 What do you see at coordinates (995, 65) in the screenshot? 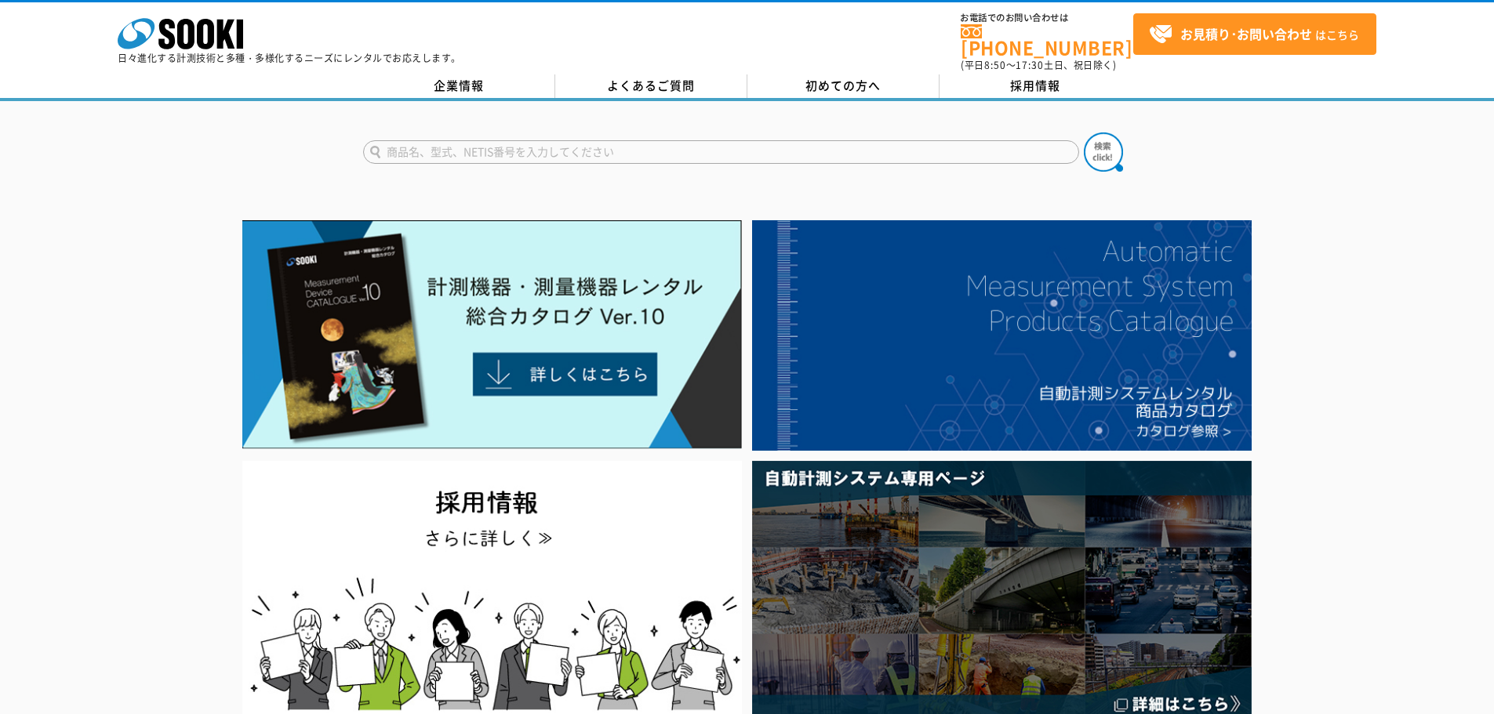
I see `span: 8:50` at bounding box center [995, 65].